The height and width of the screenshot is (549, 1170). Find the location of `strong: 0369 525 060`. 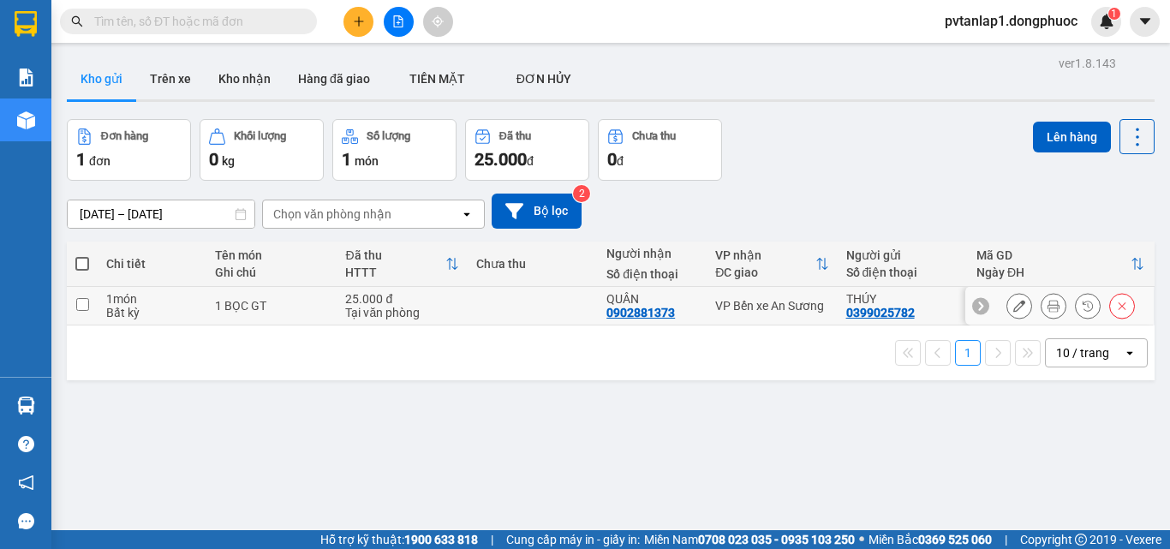

strong: 0369 525 060 is located at coordinates (955, 539).